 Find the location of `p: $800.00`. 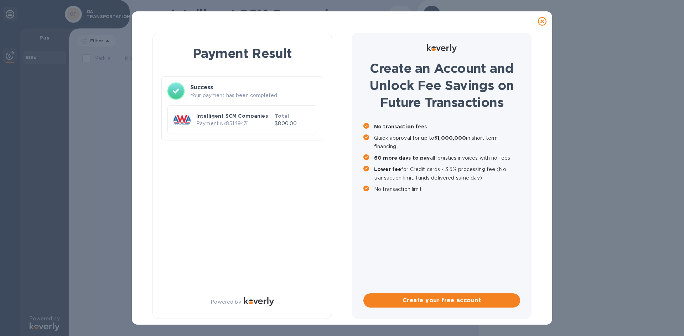

p: $800.00 is located at coordinates (293, 124).